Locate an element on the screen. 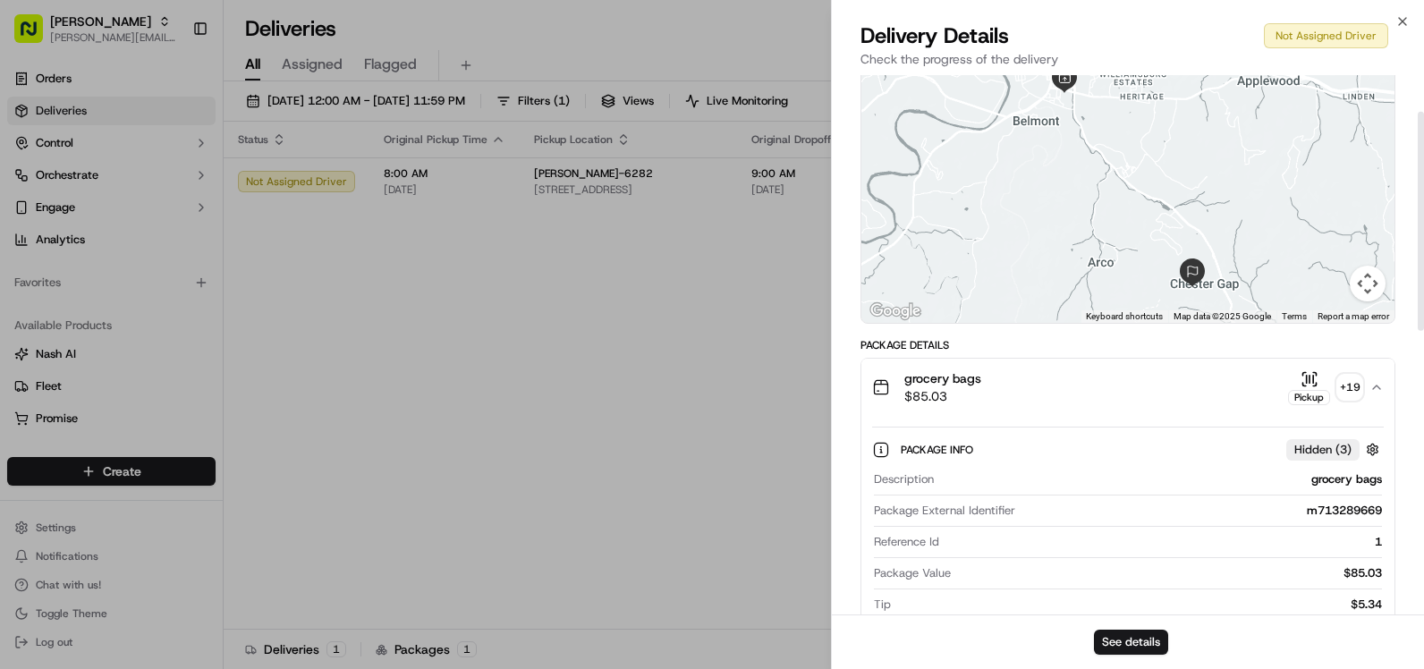 The image size is (1424, 669). div: Past conversations is located at coordinates (69, 240).